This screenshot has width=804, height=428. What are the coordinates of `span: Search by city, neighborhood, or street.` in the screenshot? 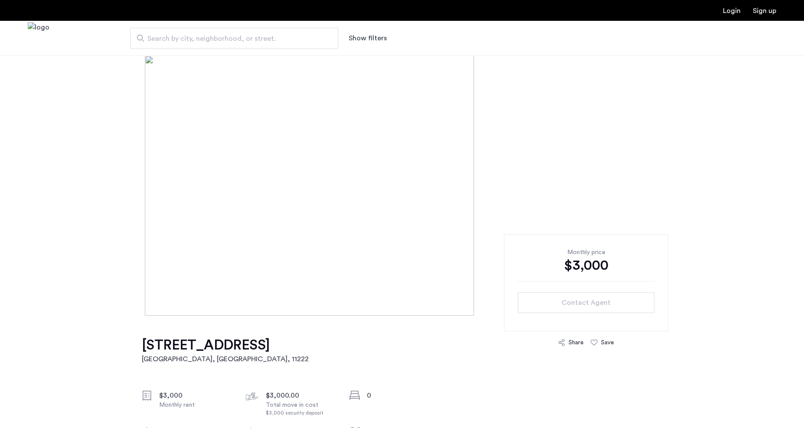 It's located at (231, 39).